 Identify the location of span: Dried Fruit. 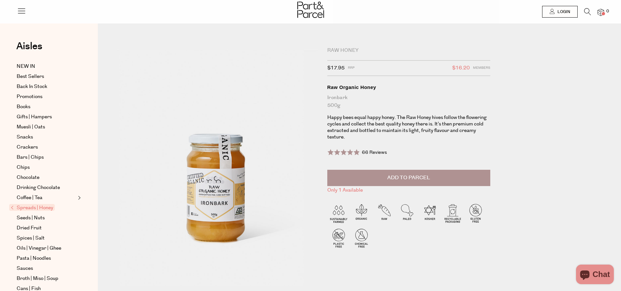
(29, 228).